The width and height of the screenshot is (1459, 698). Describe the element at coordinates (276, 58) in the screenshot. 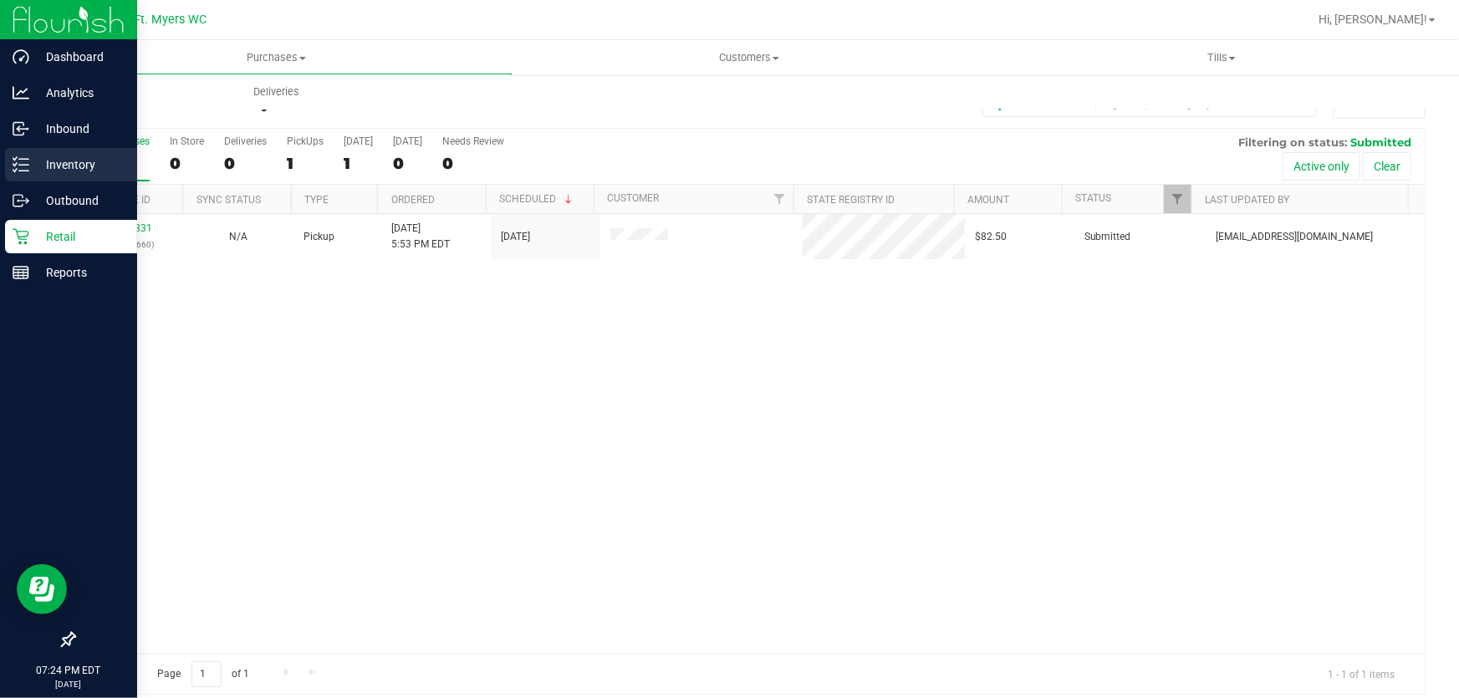

I see `span: Purchases` at that location.